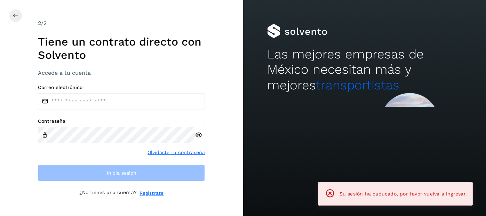 Image resolution: width=486 pixels, height=216 pixels. Describe the element at coordinates (121, 23) in the screenshot. I see `div: /2` at that location.